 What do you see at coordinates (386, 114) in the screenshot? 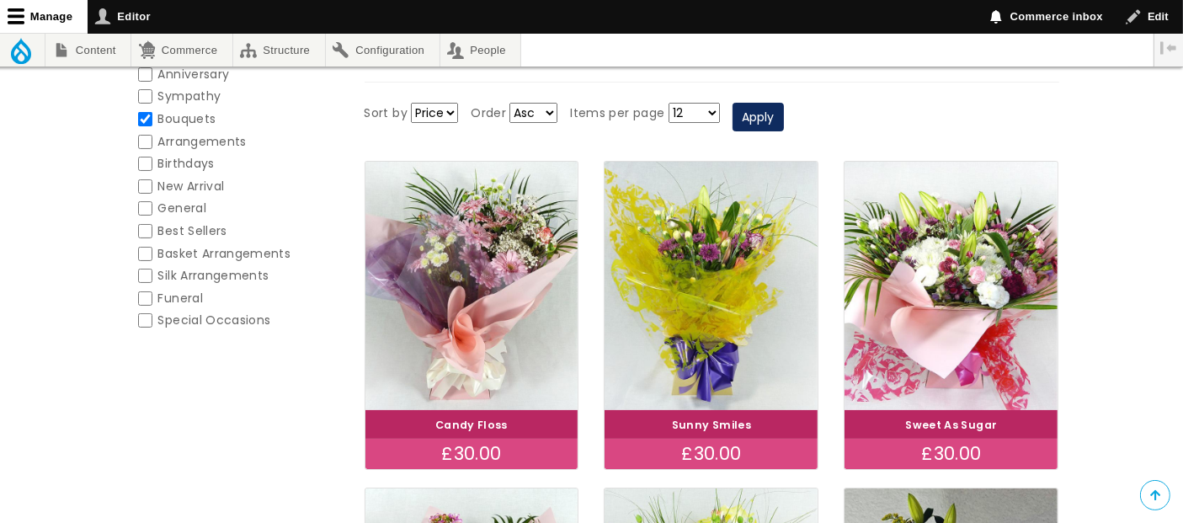
I see `label: Sort by` at bounding box center [386, 114].